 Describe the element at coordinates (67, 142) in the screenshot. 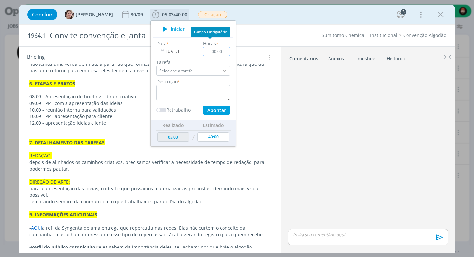

I see `strong: 7. DETALHAMENTO DAS TAREFAS` at that location.